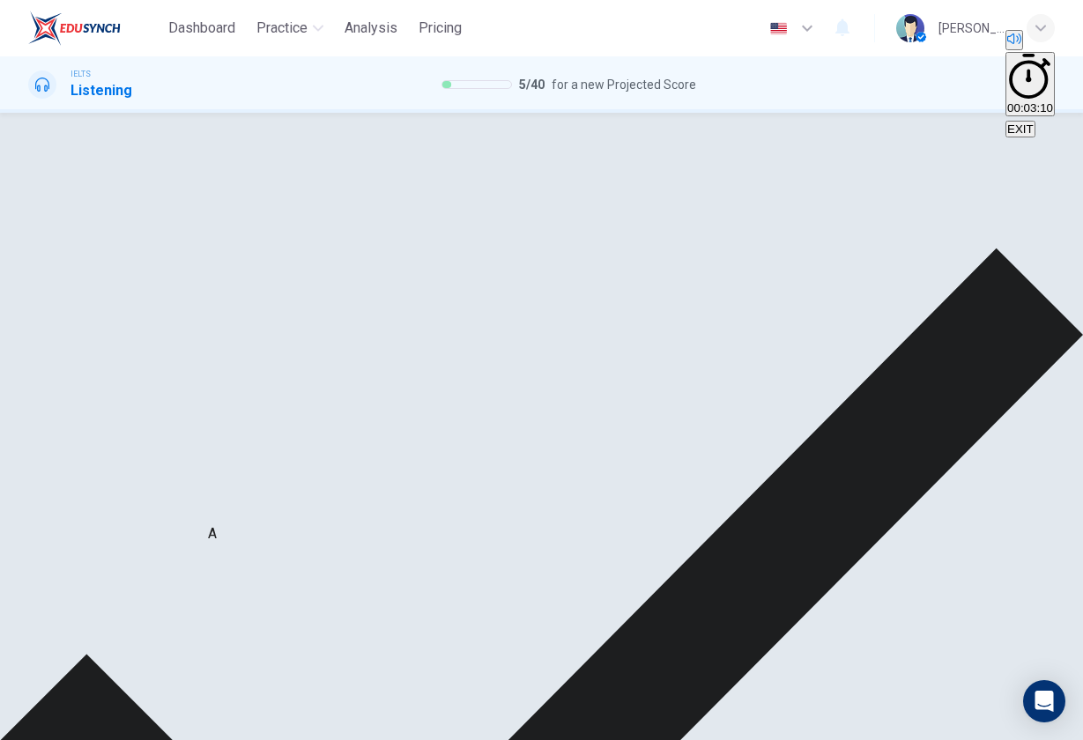 This screenshot has height=740, width=1083. Describe the element at coordinates (202, 28) in the screenshot. I see `span: Dashboard` at that location.